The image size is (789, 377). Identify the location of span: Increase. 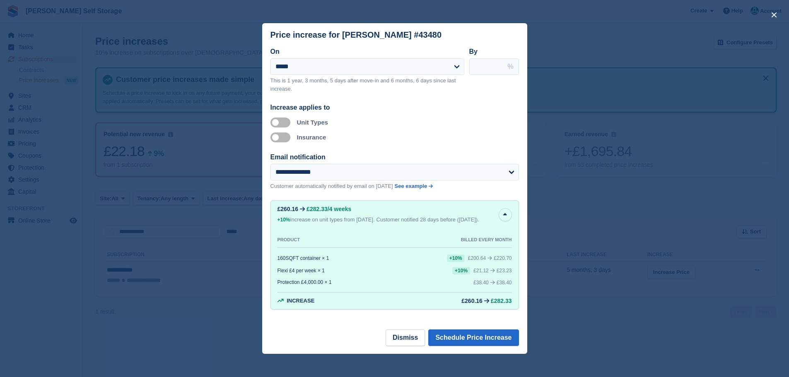
(300, 301).